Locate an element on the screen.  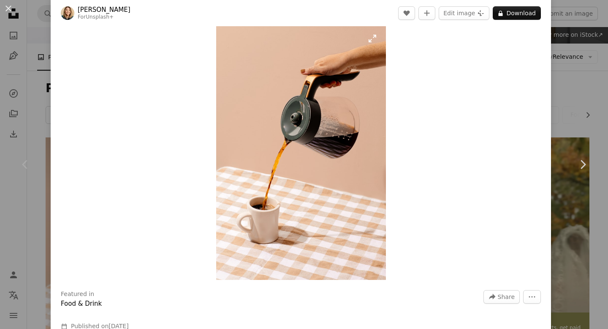
button: Add to Collection is located at coordinates (427, 13).